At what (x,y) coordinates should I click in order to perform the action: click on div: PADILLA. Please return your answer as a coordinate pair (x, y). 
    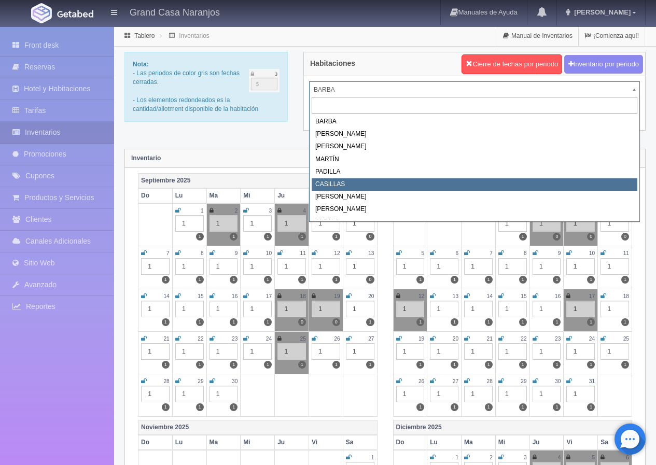
    Looking at the image, I should click on (474, 172).